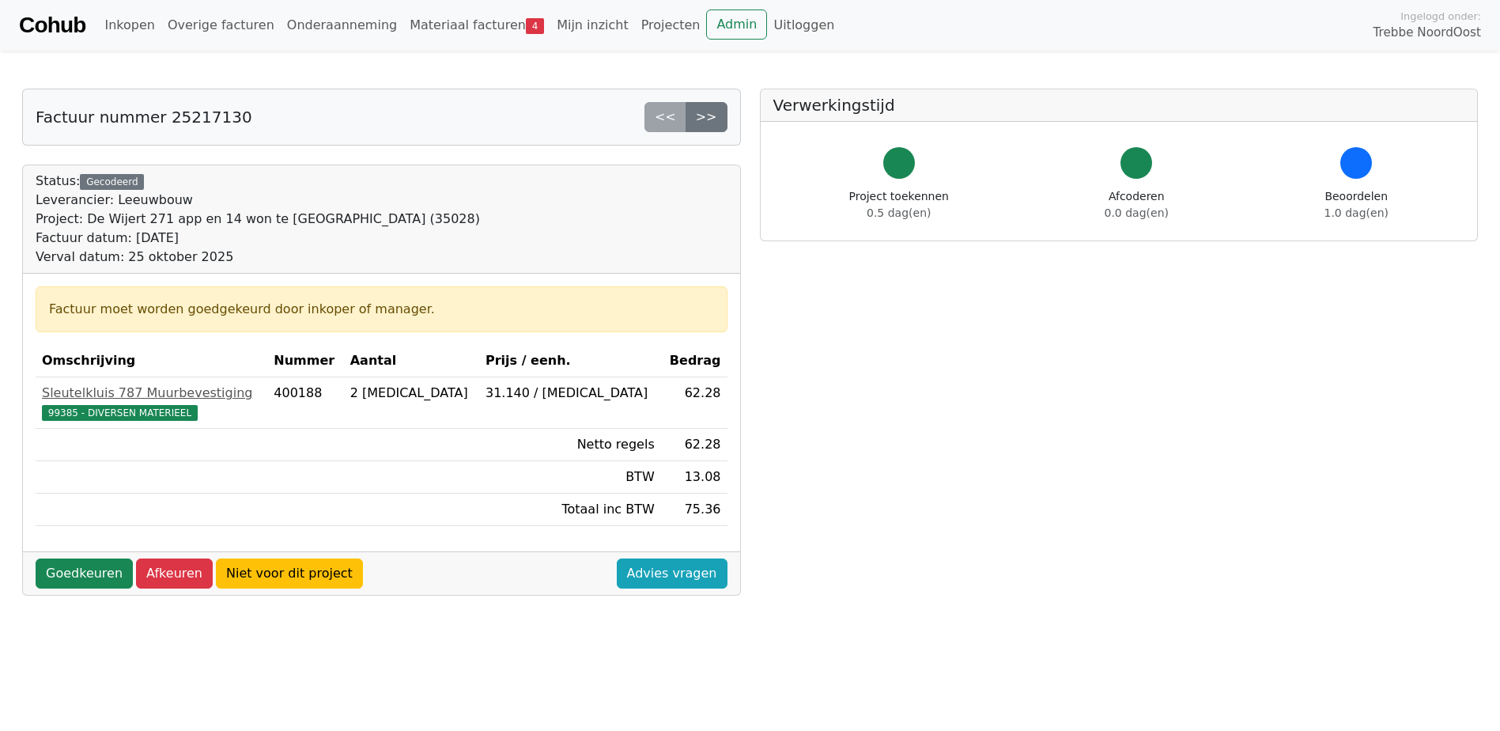 The image size is (1500, 731). I want to click on div: Sleutelkluis 787 Muurbevestiging, so click(151, 393).